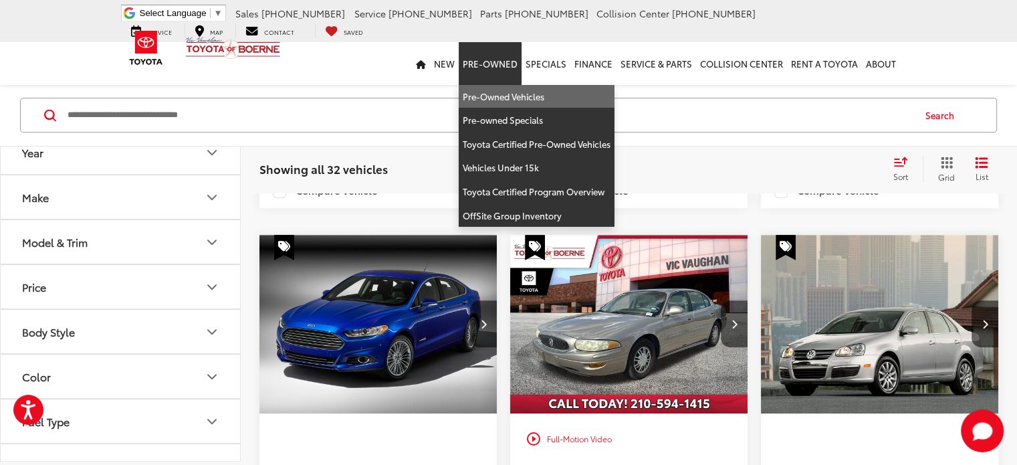  What do you see at coordinates (181, 13) in the screenshot?
I see `a: Select Language​` at bounding box center [181, 13].